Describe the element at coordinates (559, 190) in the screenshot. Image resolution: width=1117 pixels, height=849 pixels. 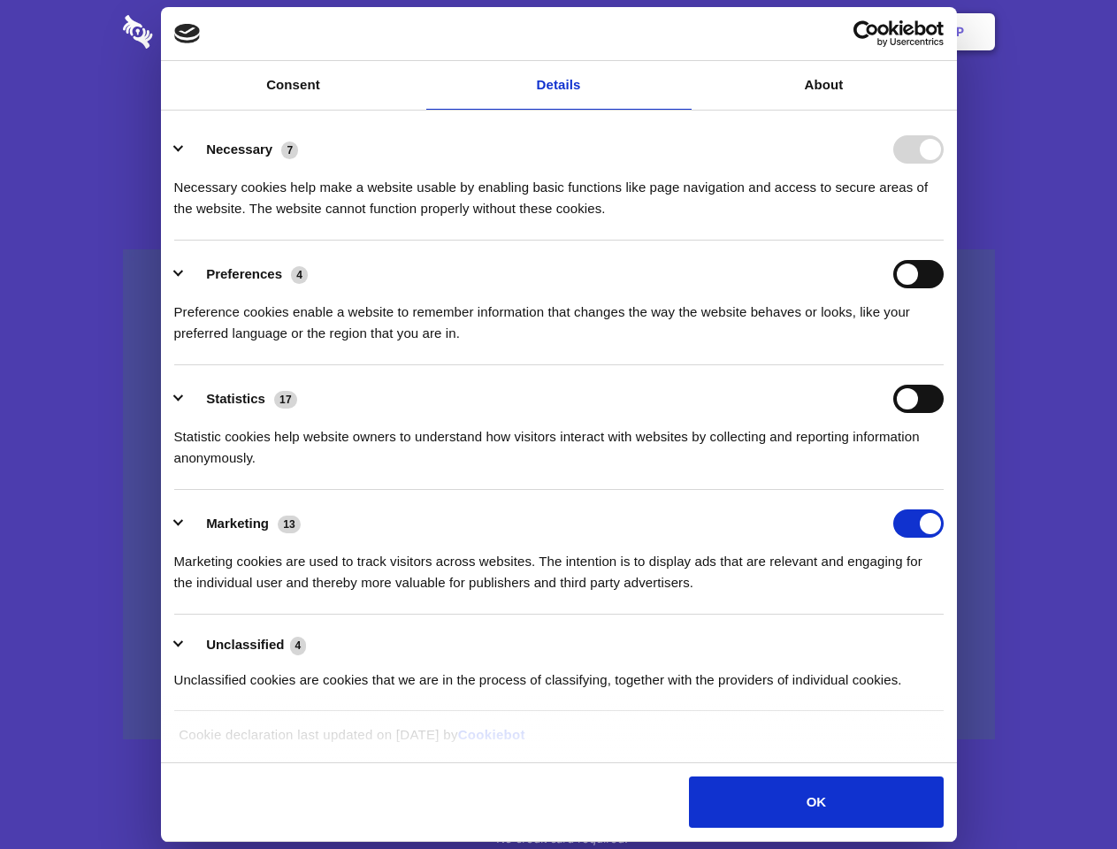
I see `h4: Auto-redaction of sensitive data, encrypted data sharing and self-destructing private chats. Shar...` at that location.